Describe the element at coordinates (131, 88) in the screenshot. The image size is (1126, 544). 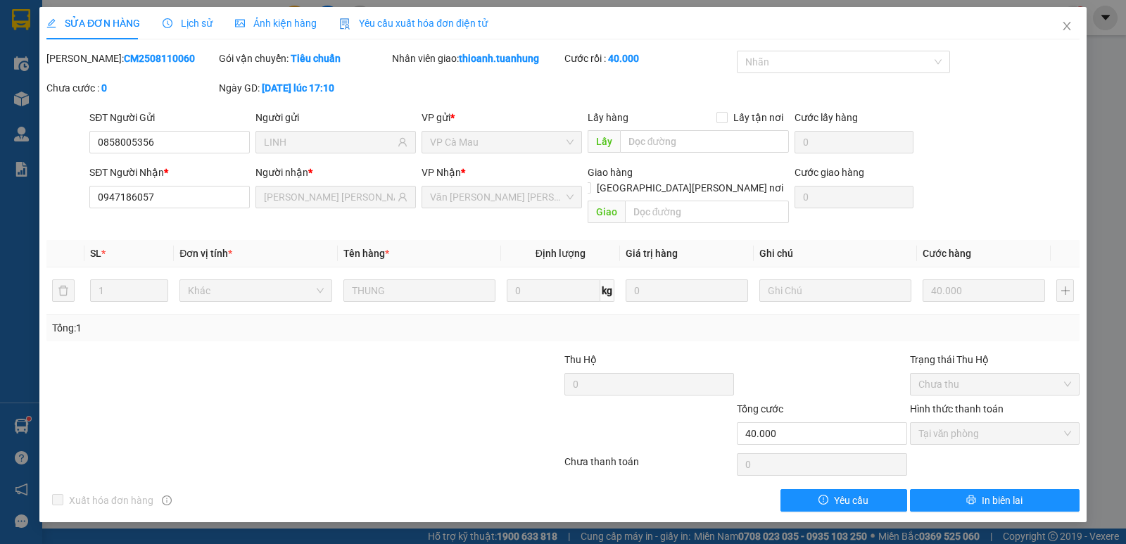
I see `div: Chưa cước :` at that location.